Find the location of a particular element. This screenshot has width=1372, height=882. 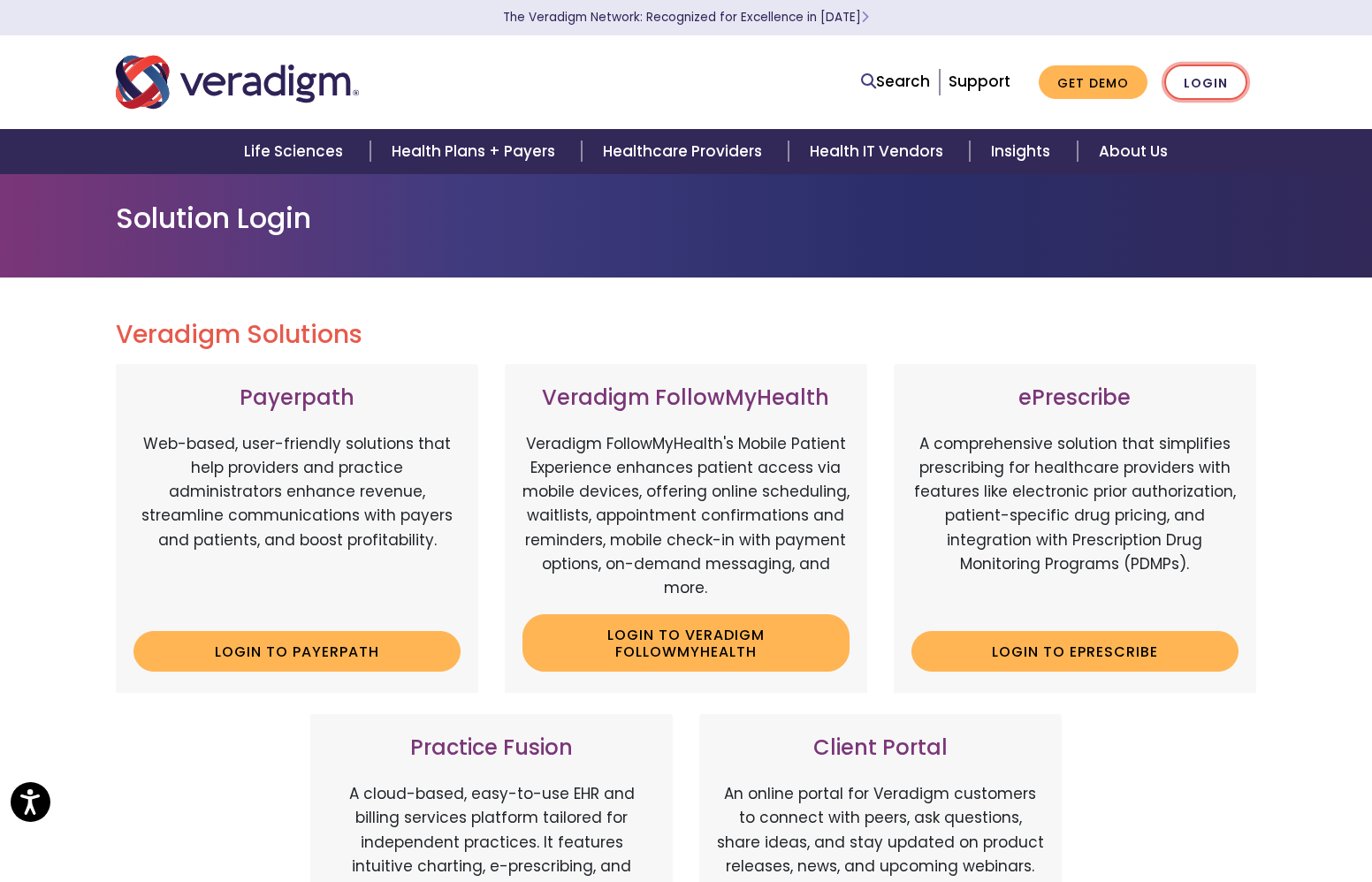

a: Login is located at coordinates (1206, 82).